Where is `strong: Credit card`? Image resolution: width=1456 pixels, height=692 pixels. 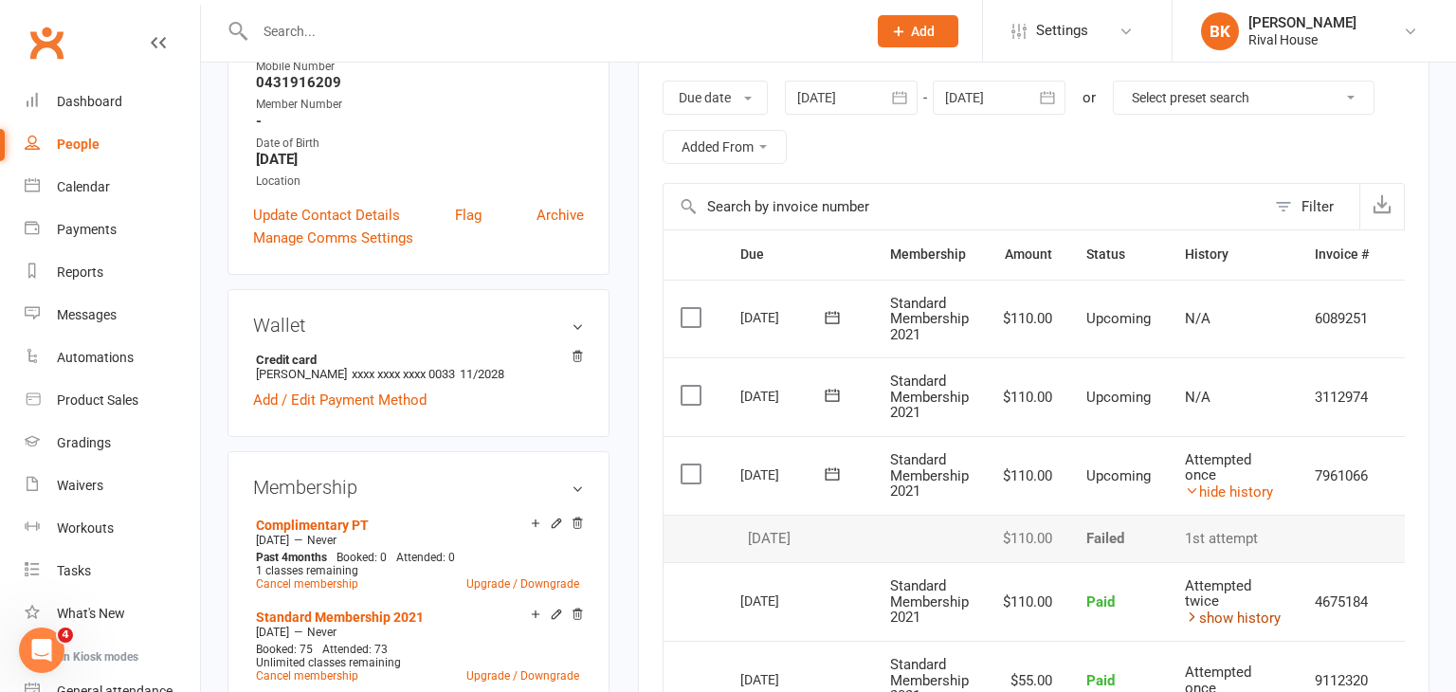 strong: Credit card is located at coordinates (415, 359).